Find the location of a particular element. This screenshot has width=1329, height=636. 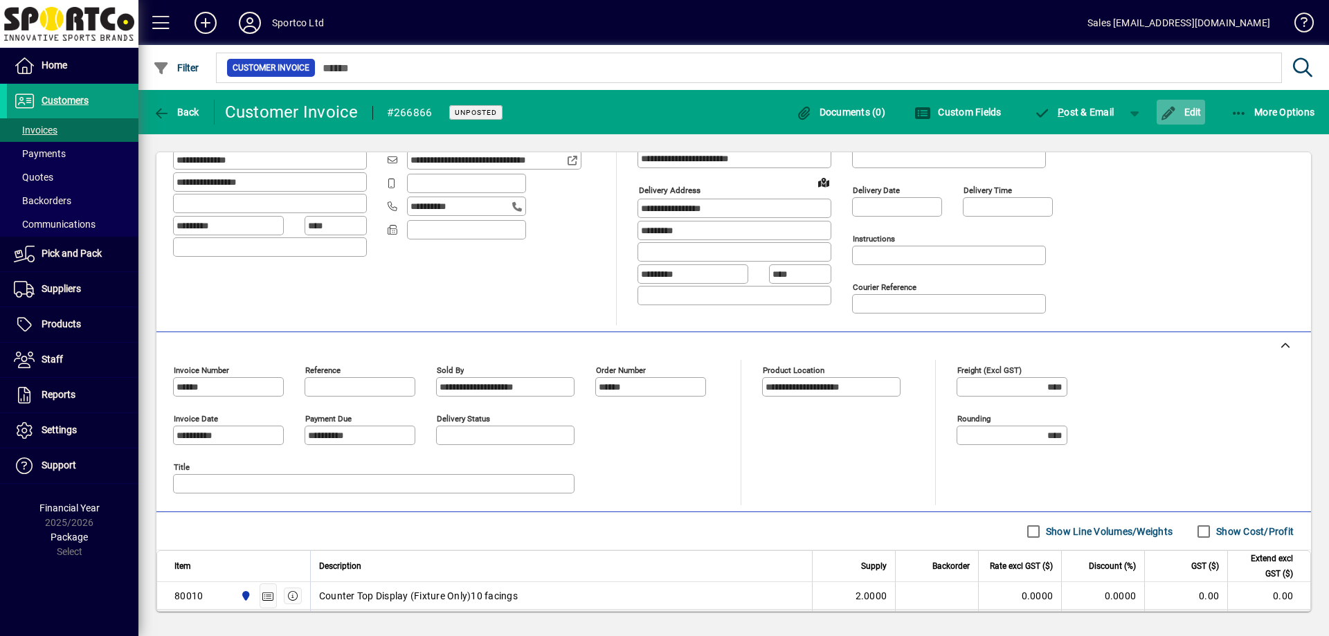

span: Supply is located at coordinates (874, 566).